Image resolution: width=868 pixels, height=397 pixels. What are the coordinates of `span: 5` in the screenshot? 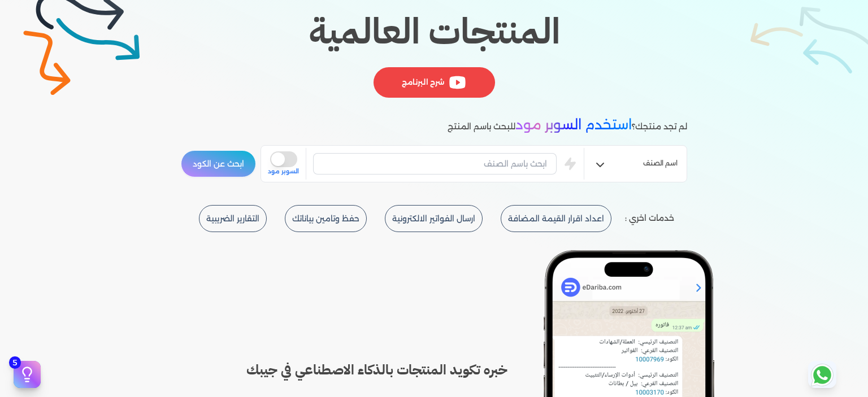 It's located at (15, 363).